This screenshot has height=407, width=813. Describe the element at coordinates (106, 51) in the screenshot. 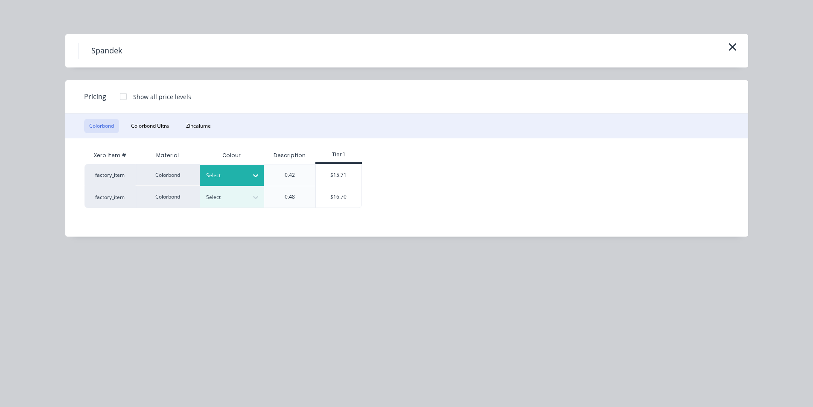

I see `h4: Spandek` at that location.